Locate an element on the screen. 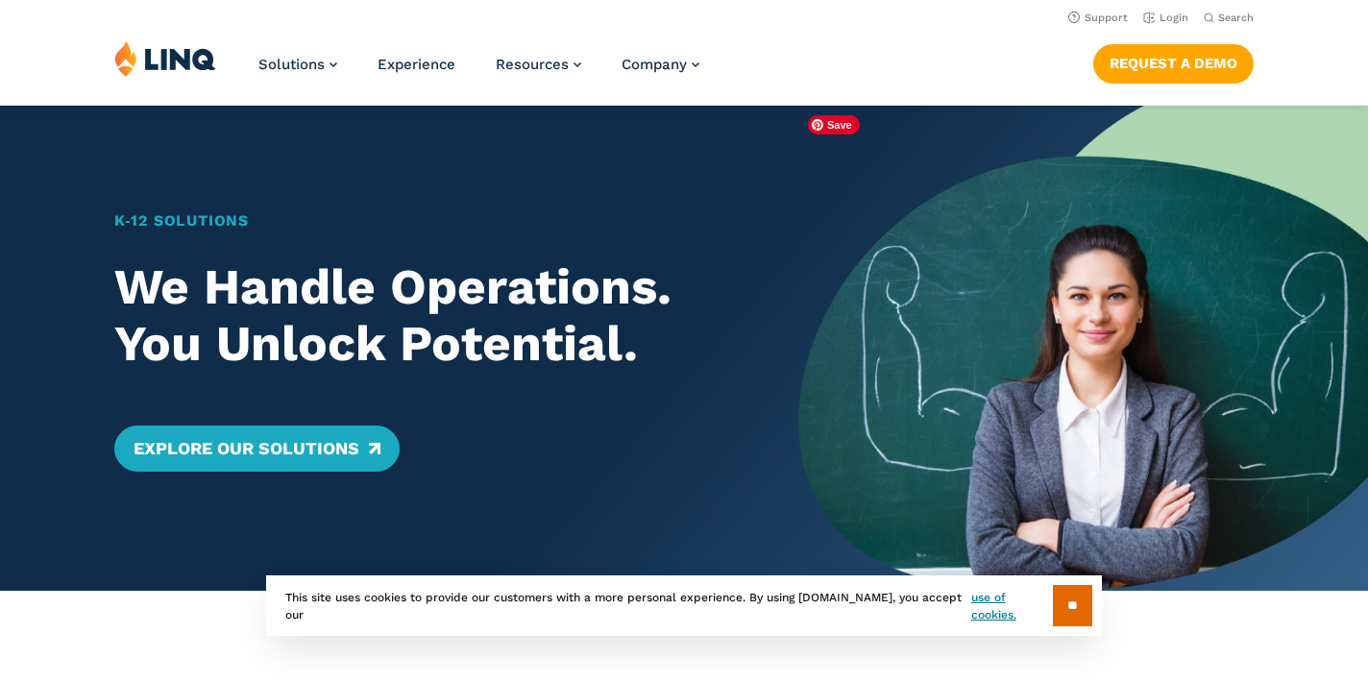  a: Company is located at coordinates (660, 64).